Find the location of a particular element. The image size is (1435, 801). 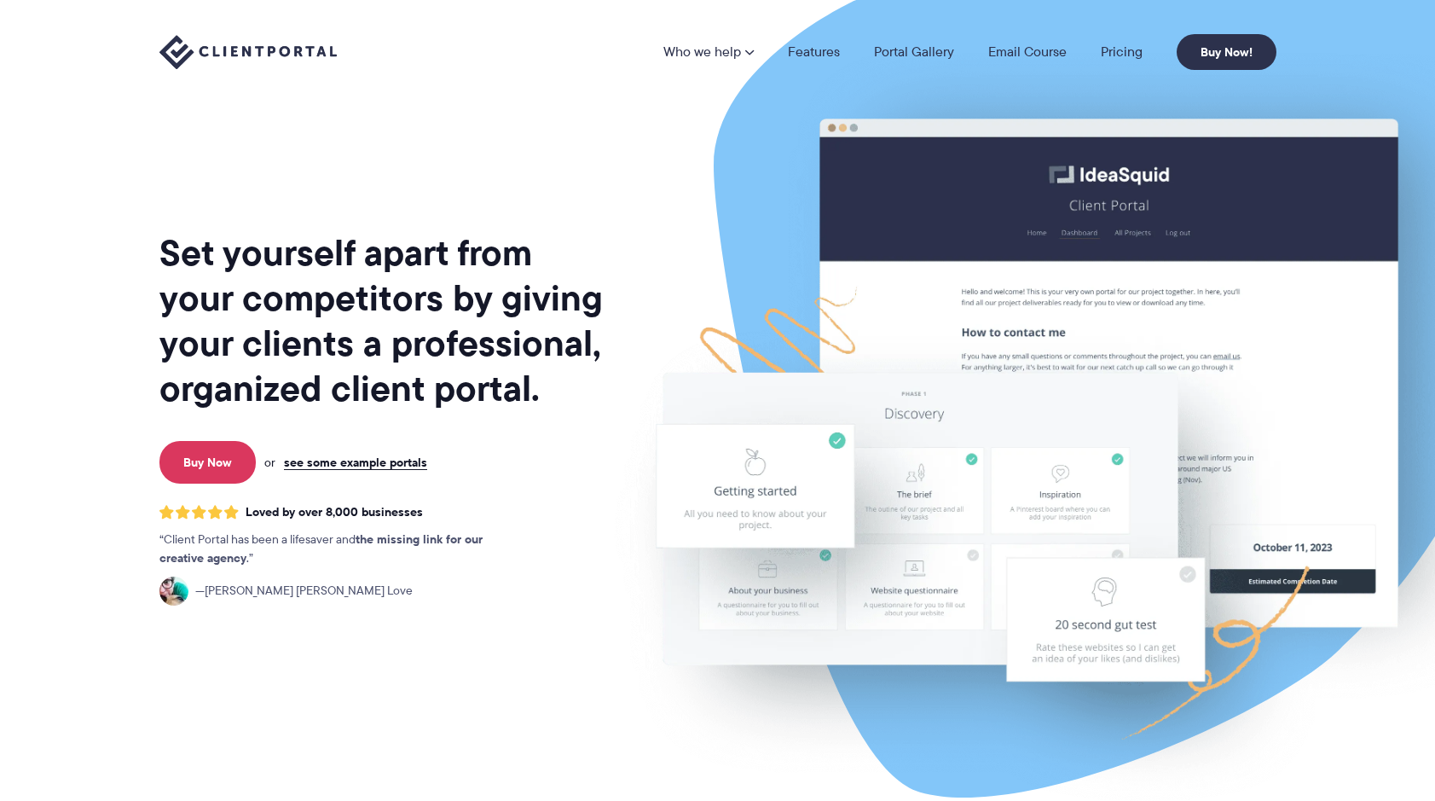

p: Client Portal has been a lifesaver and . is located at coordinates (338, 549).